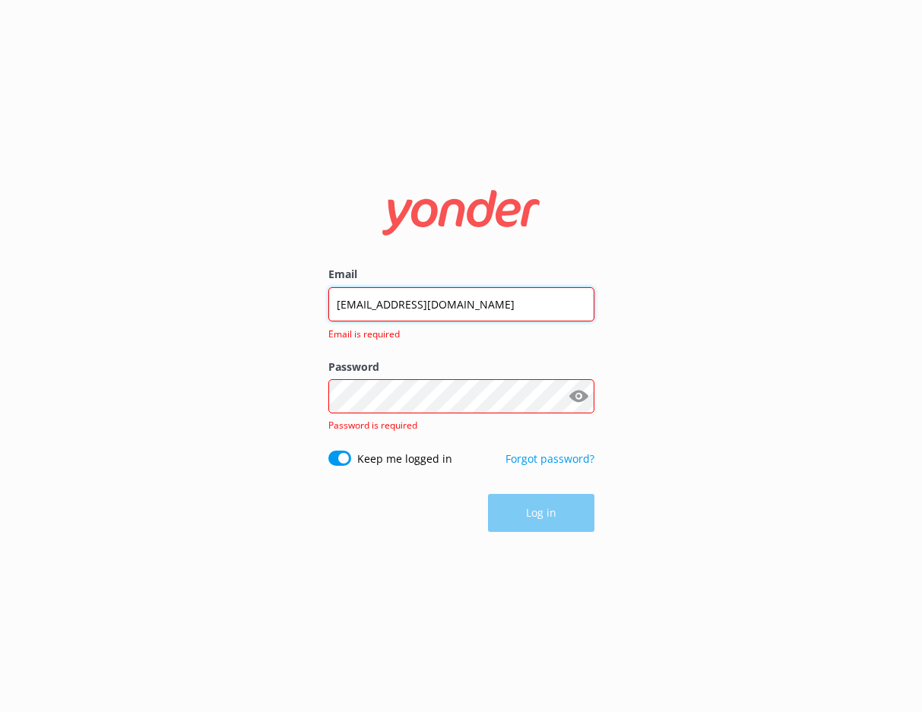 The height and width of the screenshot is (712, 922). Describe the element at coordinates (579, 397) in the screenshot. I see `button: Show password` at that location.